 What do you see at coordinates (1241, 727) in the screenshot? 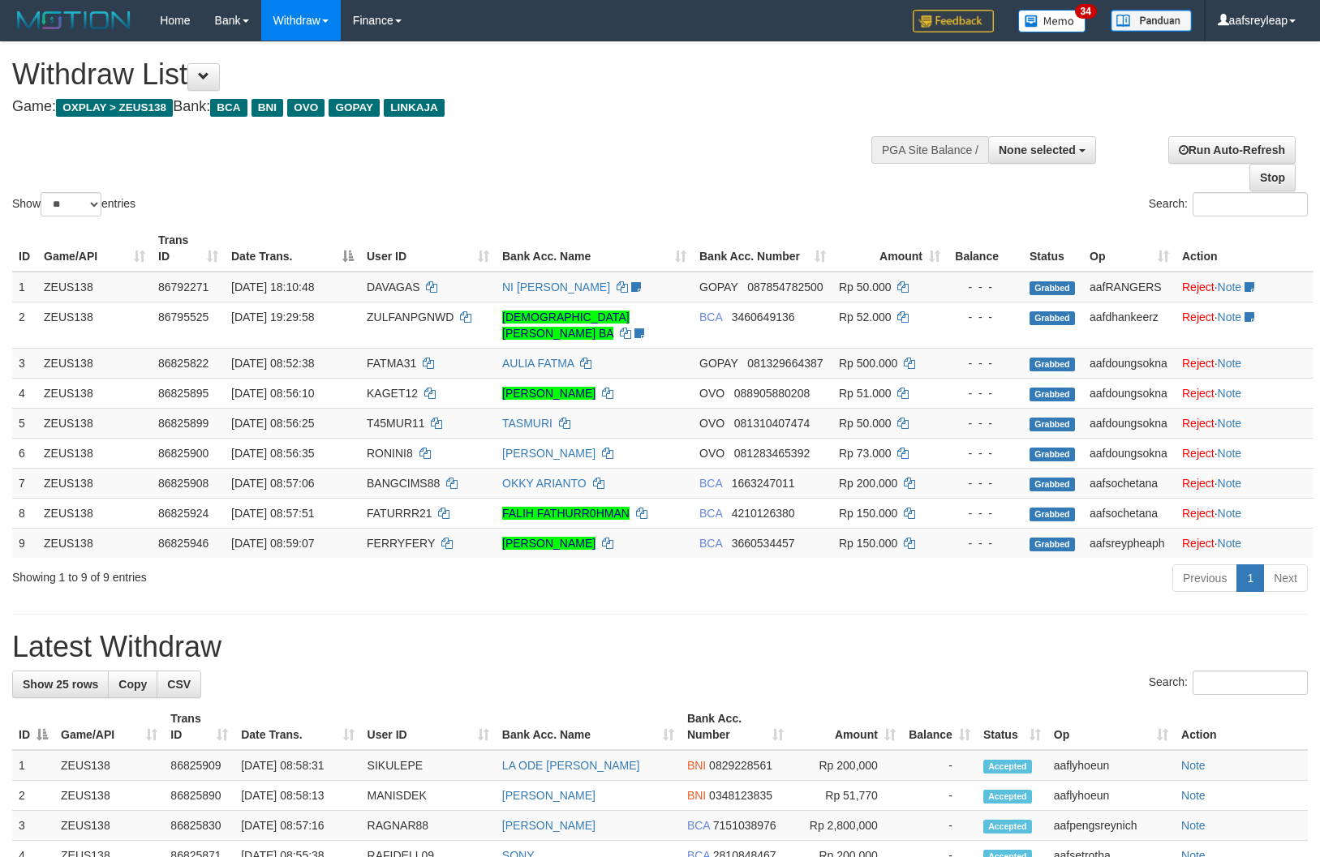
I see `th: Action` at bounding box center [1241, 727].